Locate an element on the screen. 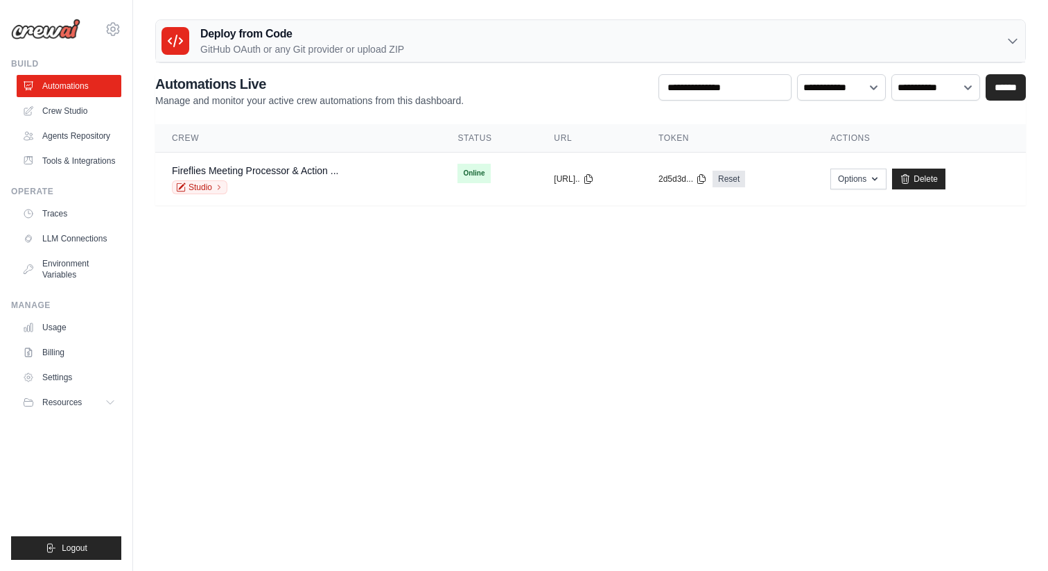 Image resolution: width=1048 pixels, height=571 pixels. a: Agents Repository is located at coordinates (69, 136).